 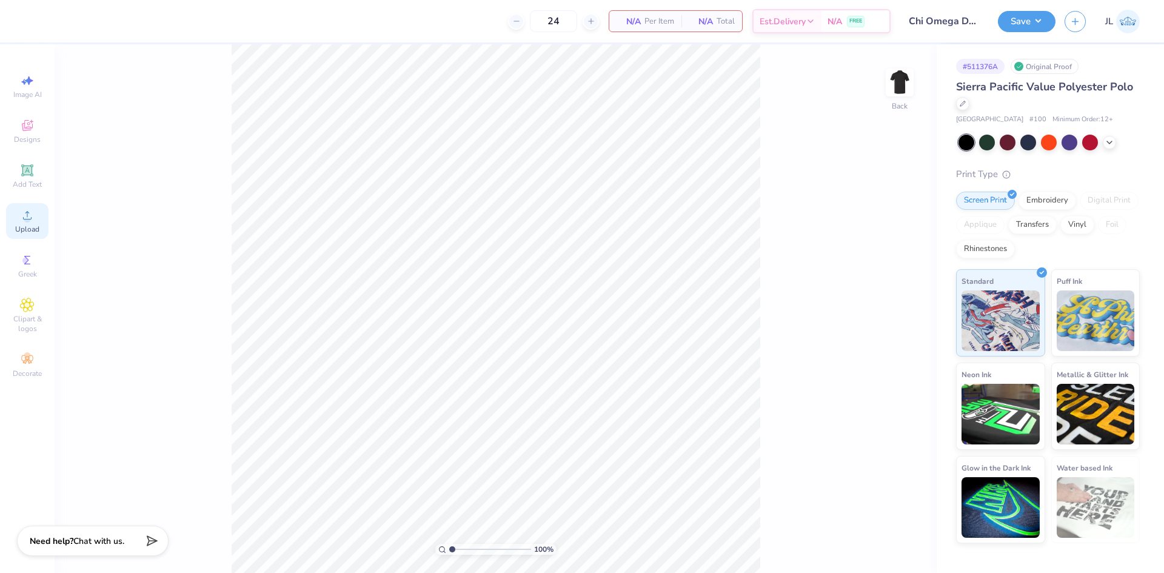 I want to click on span: # 100, so click(x=1038, y=119).